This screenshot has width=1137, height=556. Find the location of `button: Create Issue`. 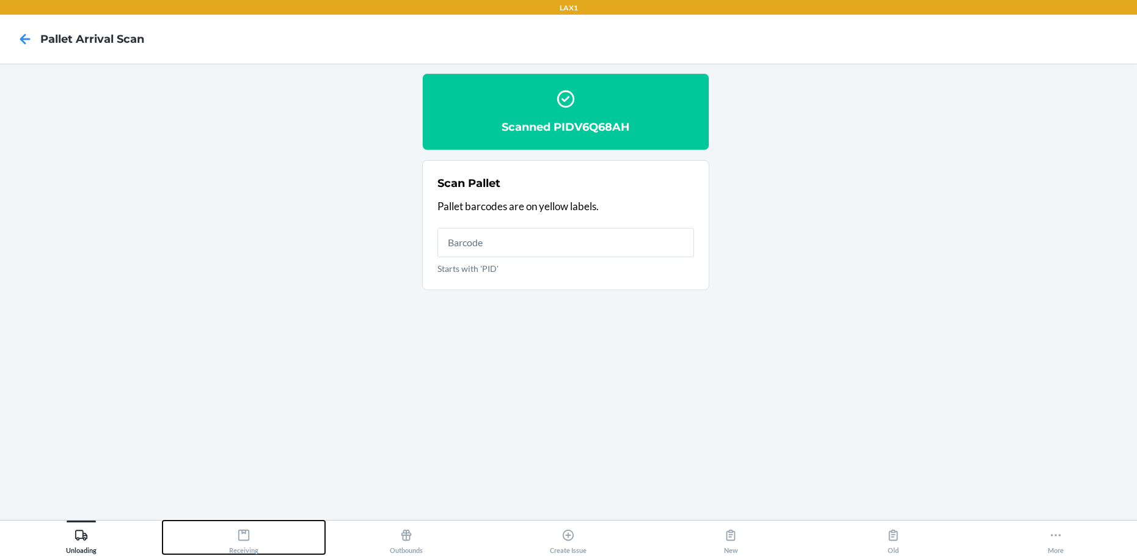

button: Create Issue is located at coordinates (569, 537).